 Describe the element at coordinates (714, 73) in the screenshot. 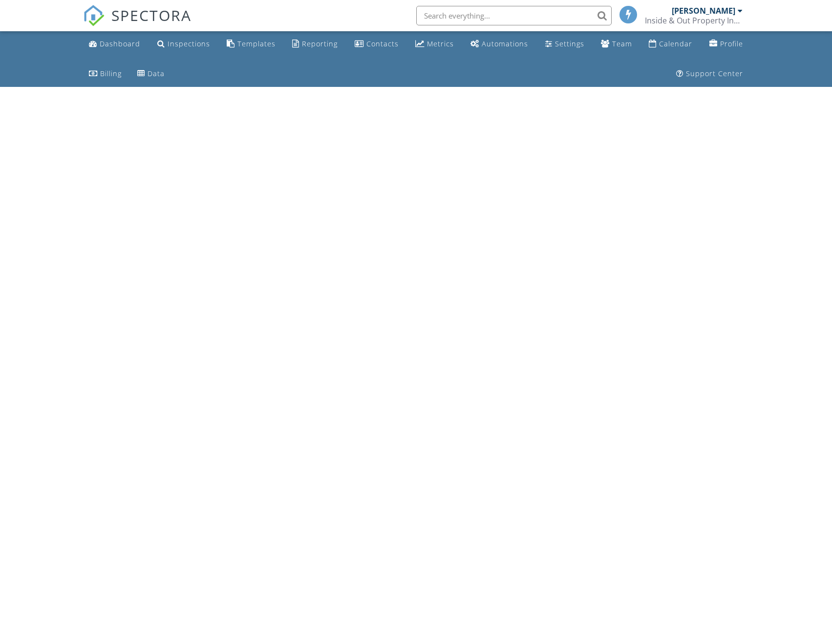

I see `div: Support Center` at that location.